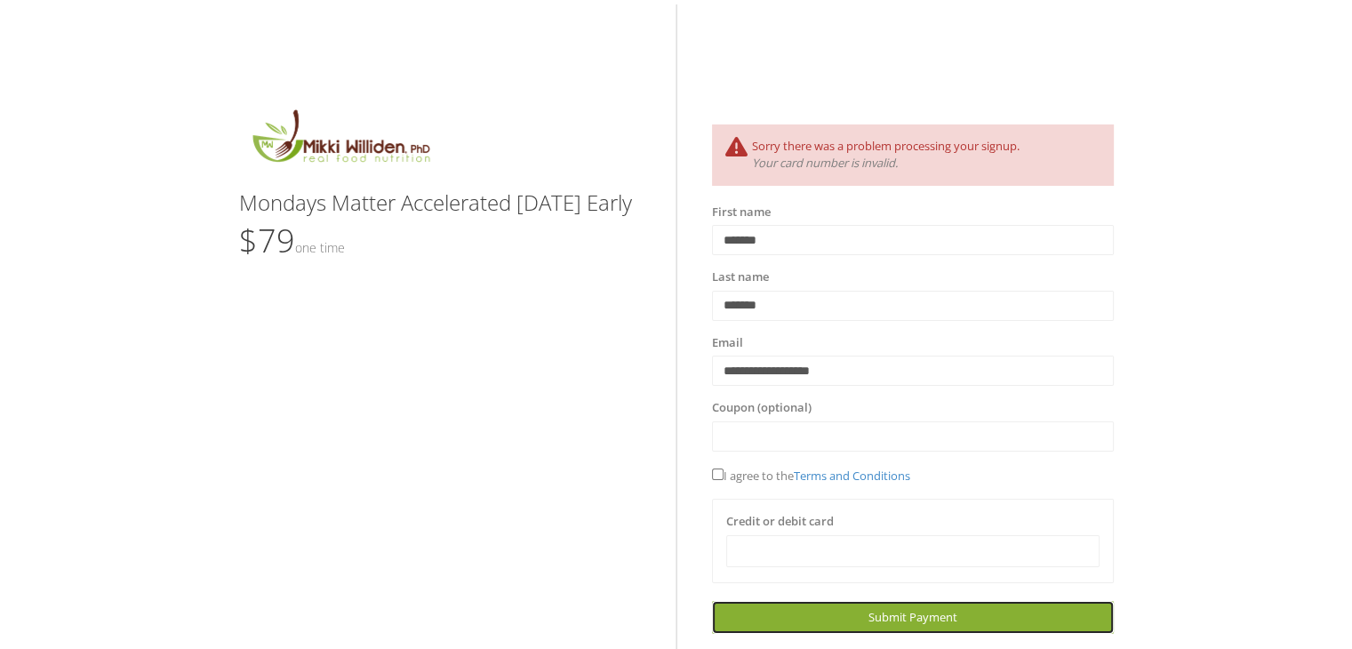 Image resolution: width=1352 pixels, height=649 pixels. What do you see at coordinates (292, 240) in the screenshot?
I see `span: $79` at bounding box center [292, 240].